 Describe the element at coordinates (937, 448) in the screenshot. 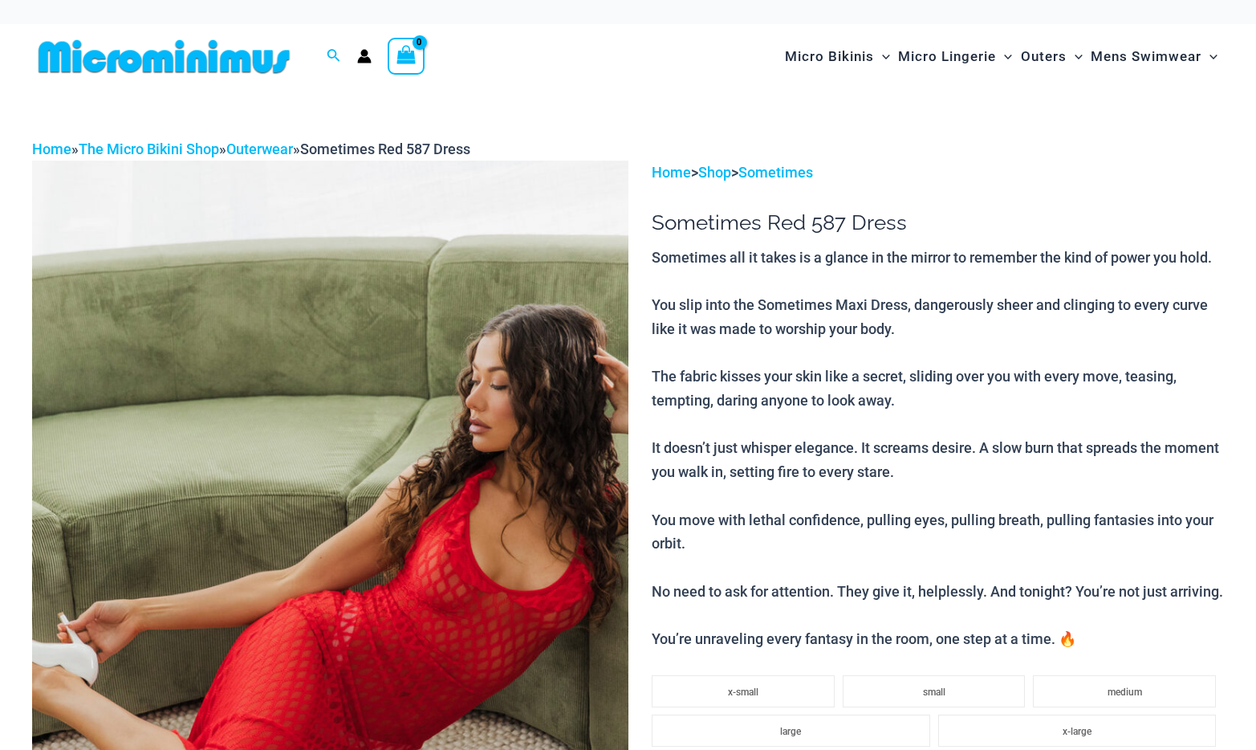

I see `p: Sometimes all it takes is a glance in the mirror to remember the kind of power you hold. You slip...` at that location.